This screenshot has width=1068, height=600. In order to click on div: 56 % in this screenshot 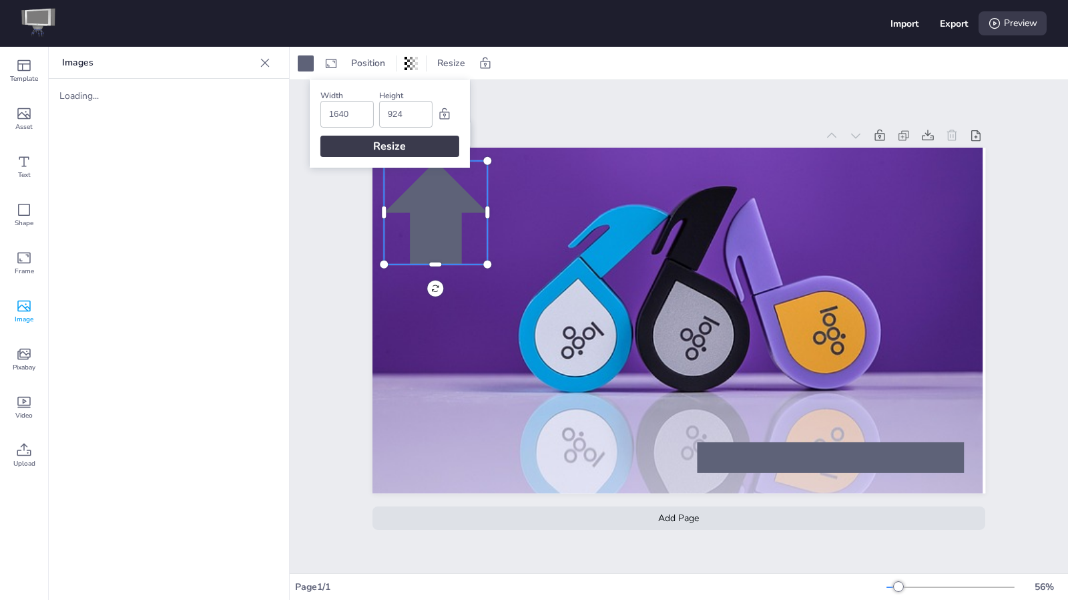, I will do `click(1044, 586)`.